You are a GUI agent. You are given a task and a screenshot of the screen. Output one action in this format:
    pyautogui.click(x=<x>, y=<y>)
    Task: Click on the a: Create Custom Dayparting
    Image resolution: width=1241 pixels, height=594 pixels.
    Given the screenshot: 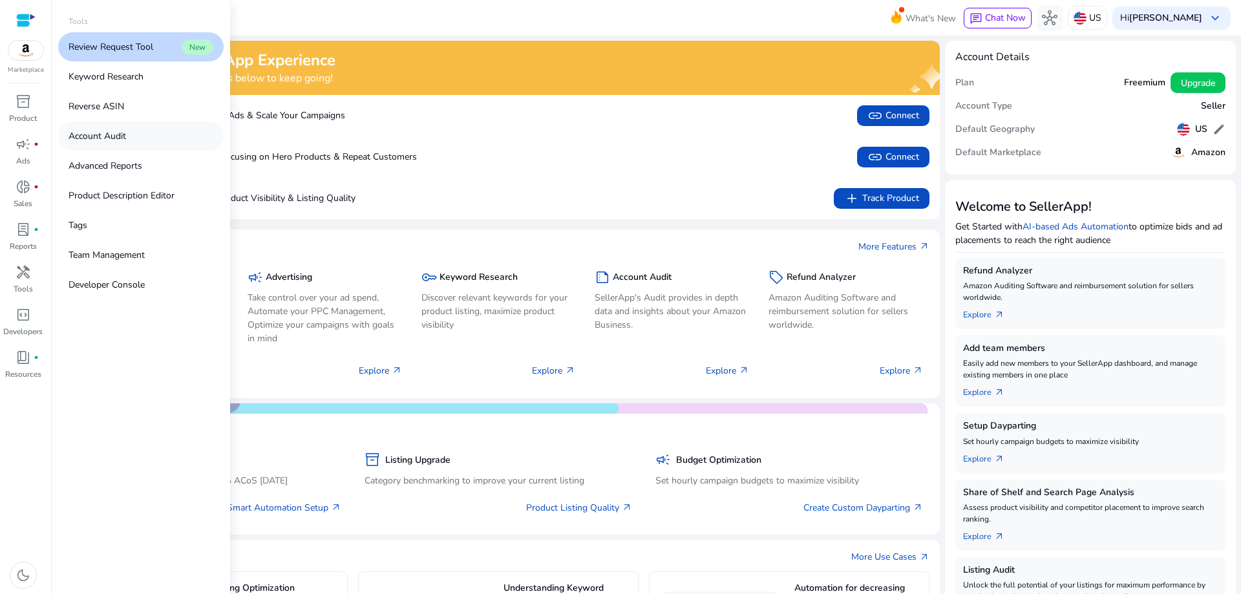 What is the action you would take?
    pyautogui.click(x=863, y=508)
    